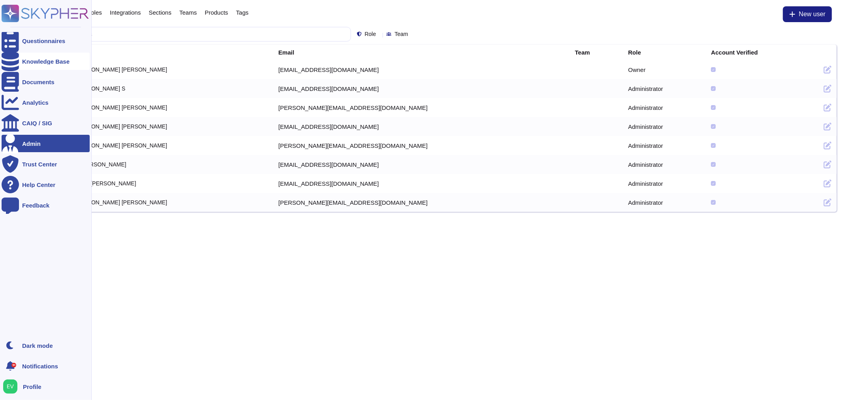 The image size is (843, 400). I want to click on img: user, so click(10, 386).